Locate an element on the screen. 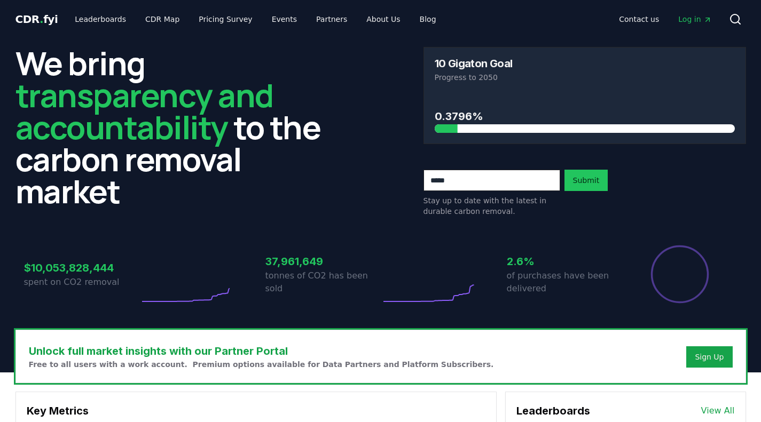  button: Sign Up is located at coordinates (709, 357).